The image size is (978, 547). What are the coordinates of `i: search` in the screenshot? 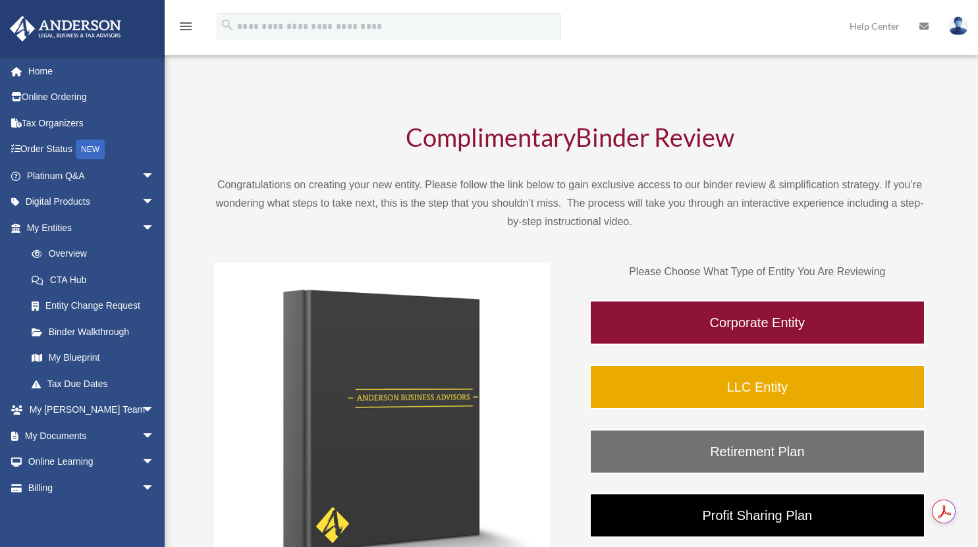 It's located at (227, 25).